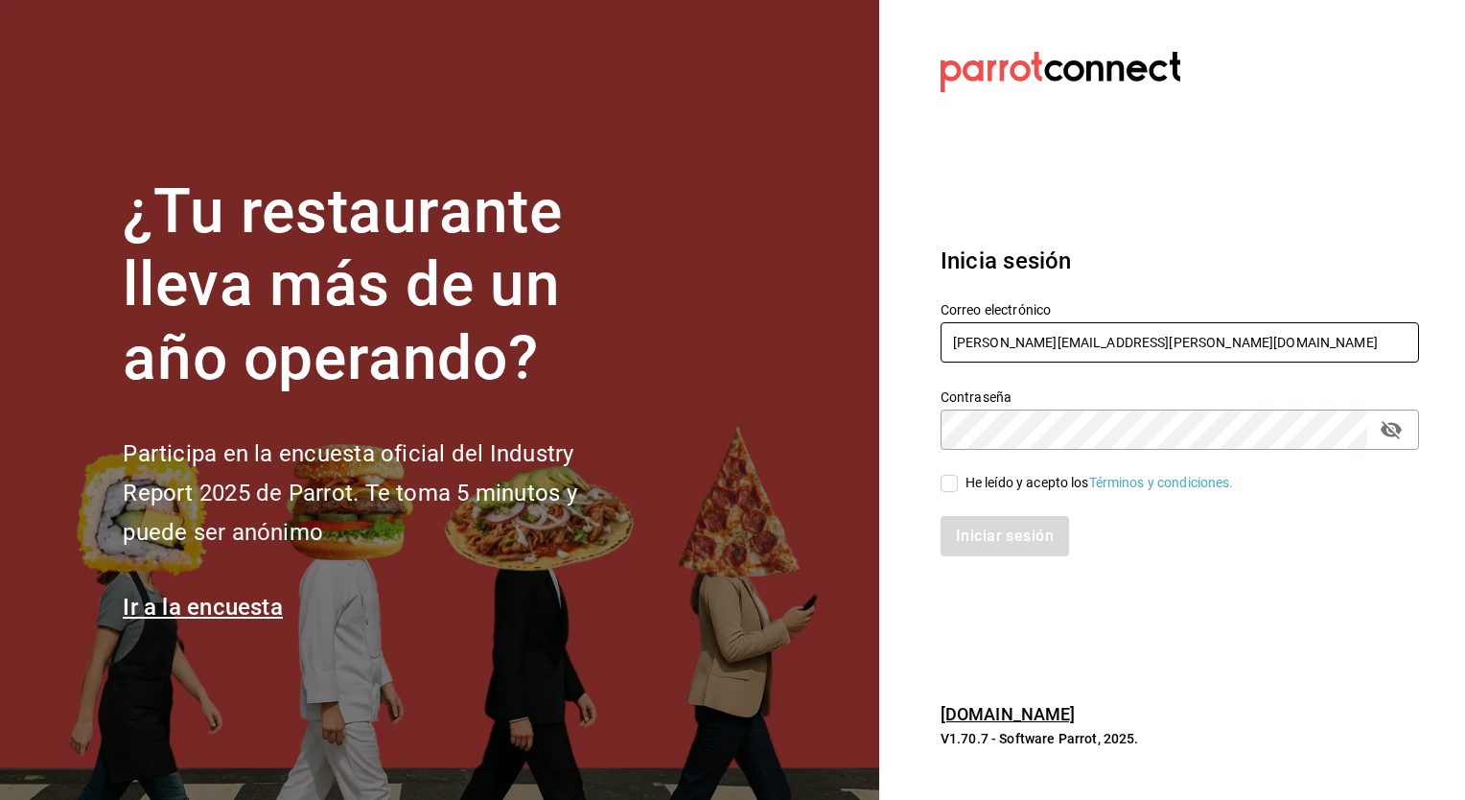  I want to click on div: He leído y acepto los, so click(1100, 482).